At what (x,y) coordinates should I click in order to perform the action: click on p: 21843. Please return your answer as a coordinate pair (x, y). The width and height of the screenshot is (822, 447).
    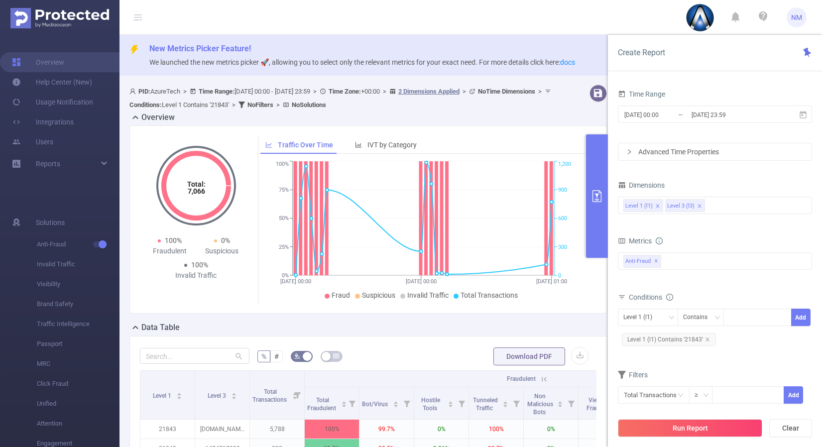
    Looking at the image, I should click on (167, 429).